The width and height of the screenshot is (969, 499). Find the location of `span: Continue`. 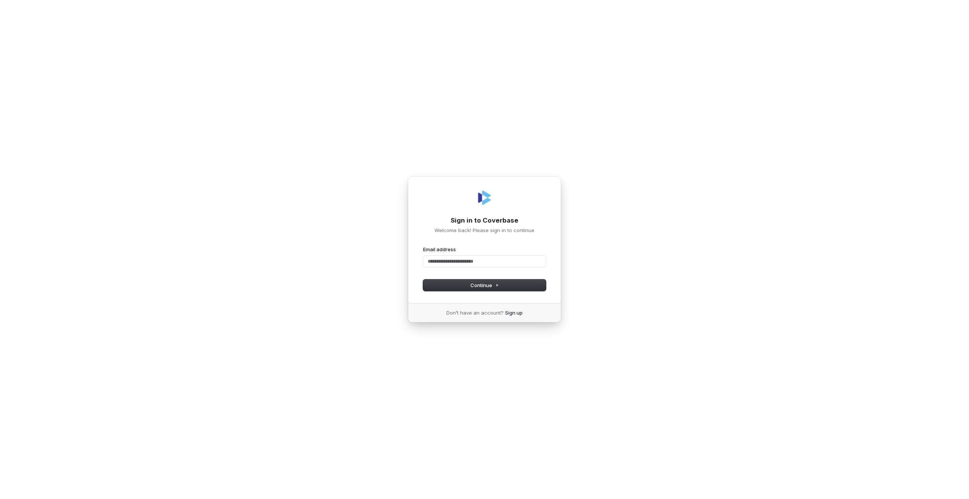

span: Continue is located at coordinates (485, 285).